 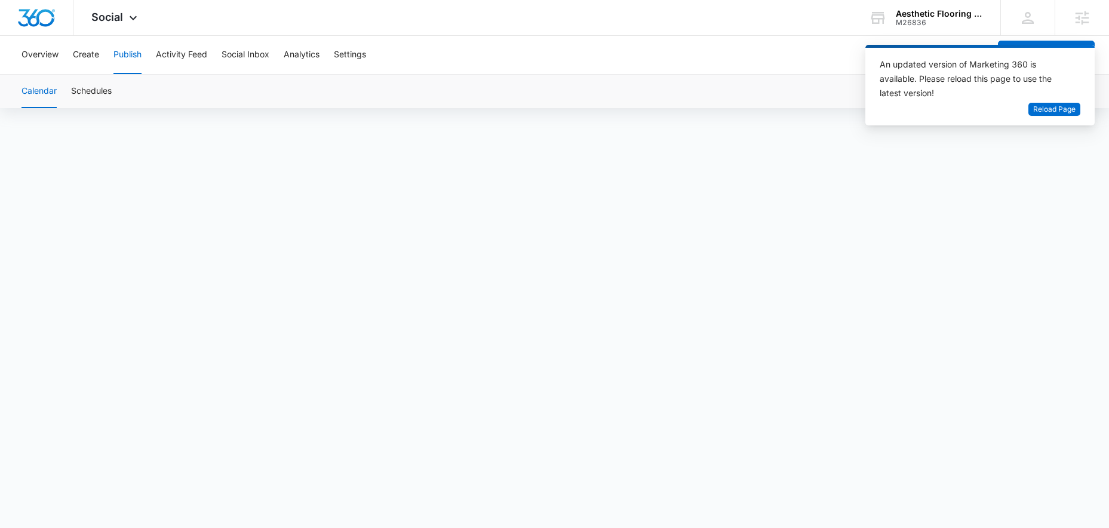 I want to click on span: Social, so click(x=107, y=17).